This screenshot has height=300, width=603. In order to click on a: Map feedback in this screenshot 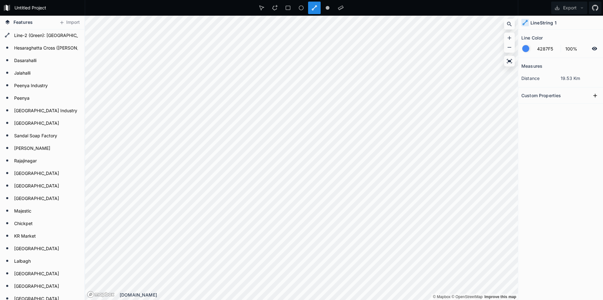, I will do `click(500, 297)`.